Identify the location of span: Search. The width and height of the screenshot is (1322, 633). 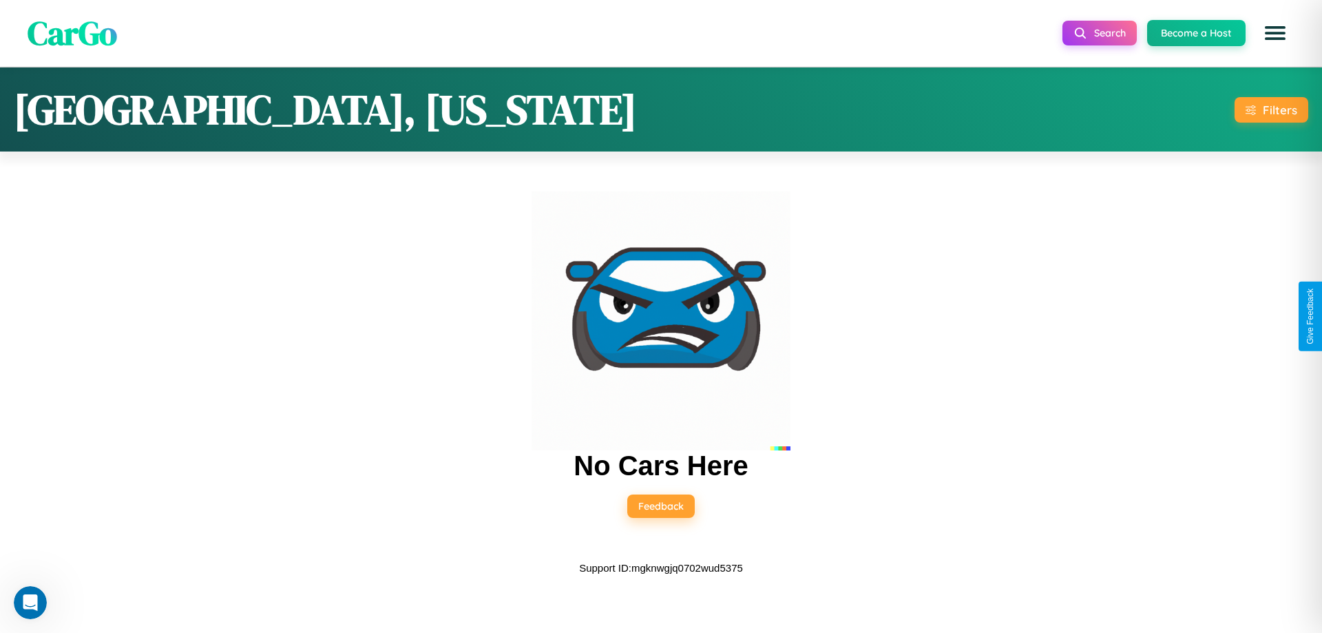
(1110, 33).